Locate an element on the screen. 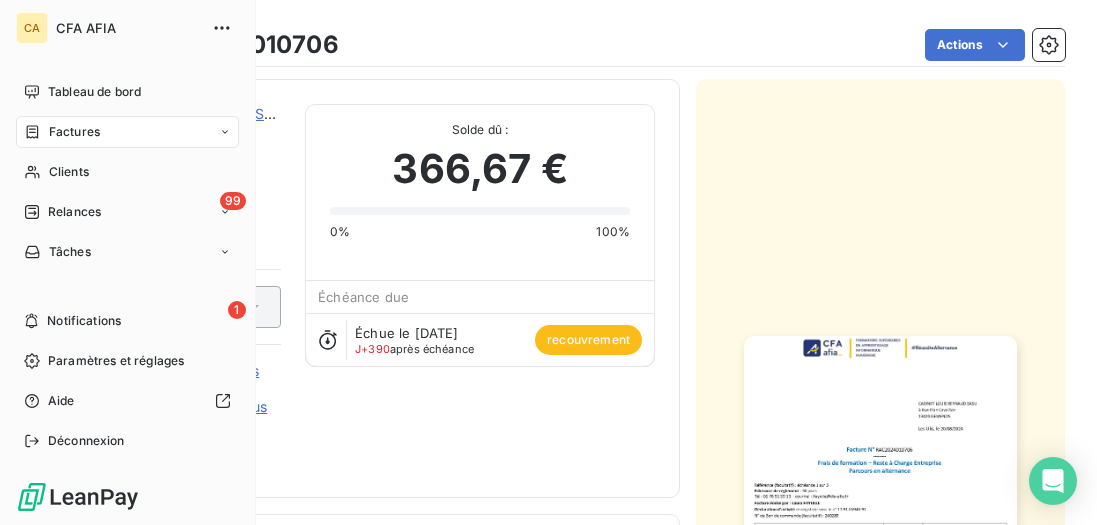 The image size is (1097, 525). span: Solde dû : is located at coordinates (480, 130).